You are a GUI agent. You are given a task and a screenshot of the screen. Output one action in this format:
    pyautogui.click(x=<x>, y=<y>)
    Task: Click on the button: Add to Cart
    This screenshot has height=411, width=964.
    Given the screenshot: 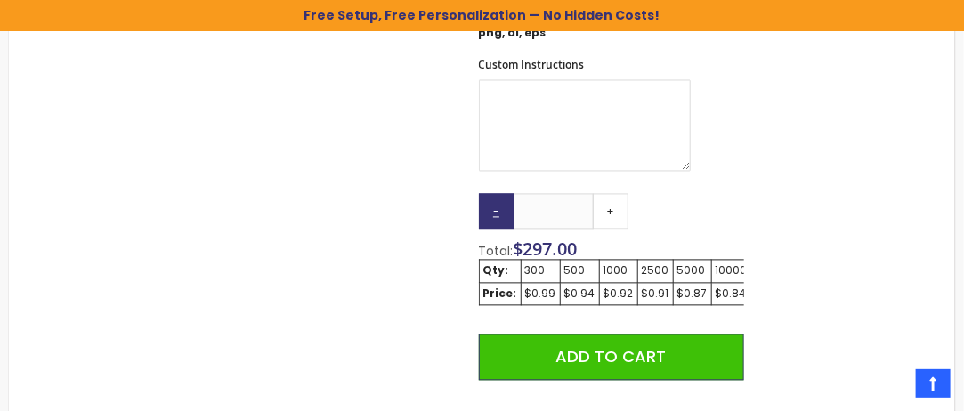 What is the action you would take?
    pyautogui.click(x=612, y=358)
    